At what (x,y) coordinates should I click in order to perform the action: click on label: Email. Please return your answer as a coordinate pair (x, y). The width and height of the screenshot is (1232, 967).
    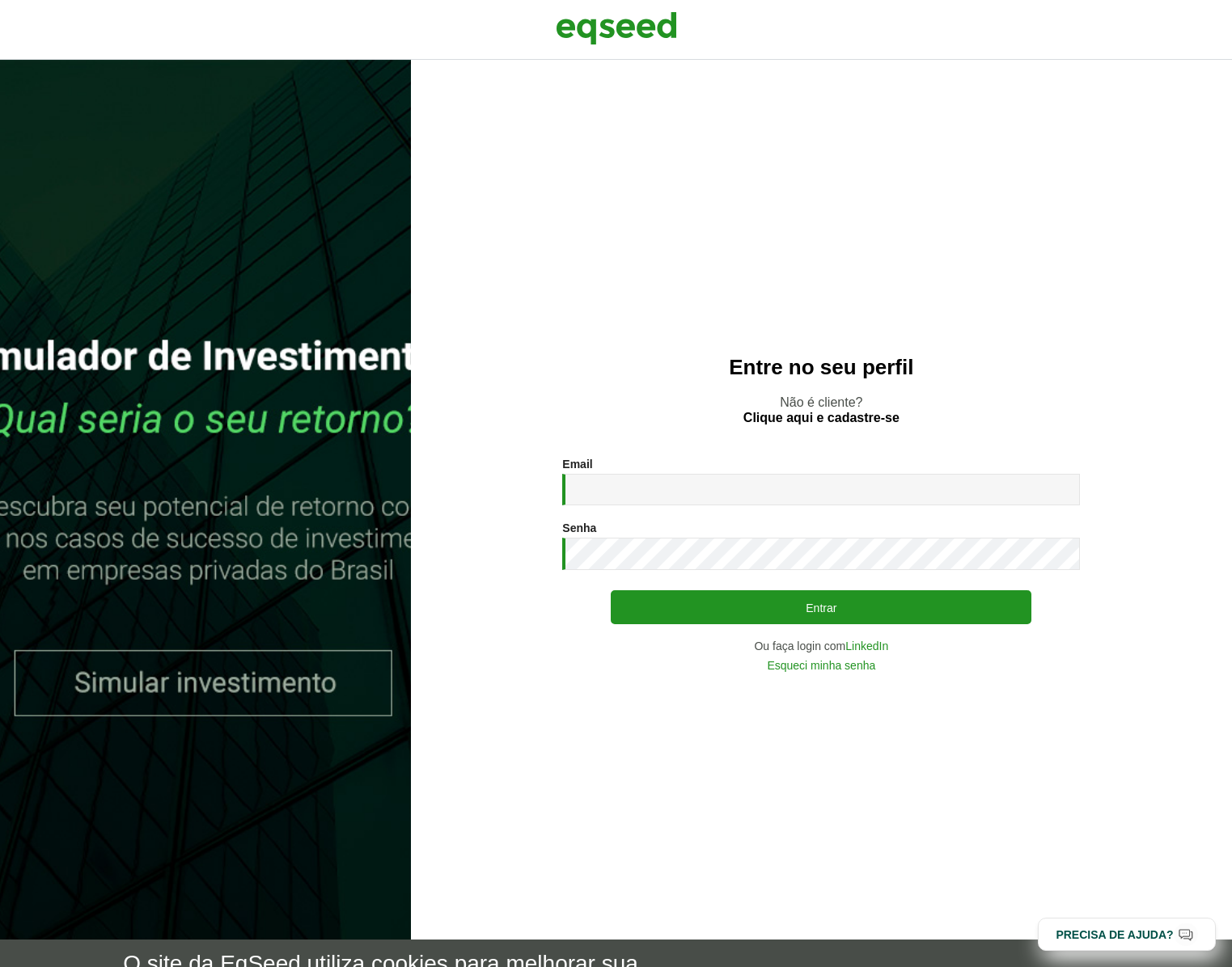
    Looking at the image, I should click on (577, 465).